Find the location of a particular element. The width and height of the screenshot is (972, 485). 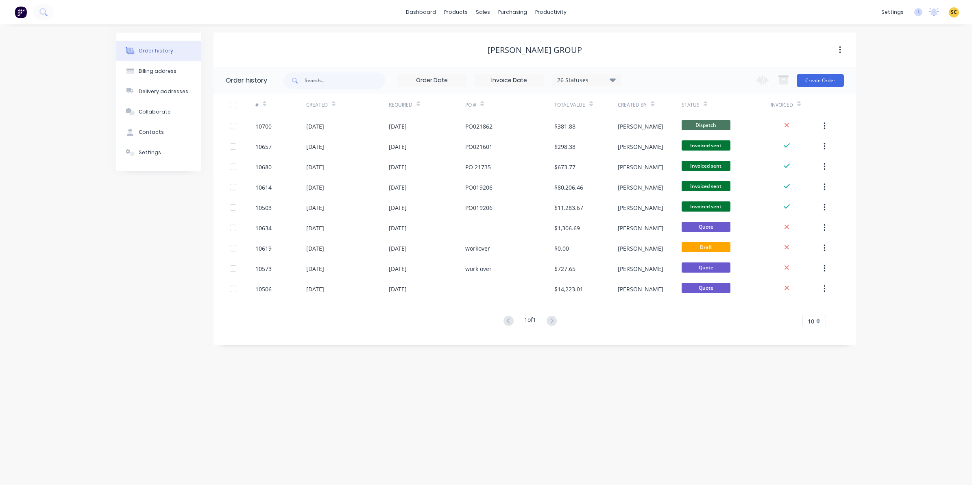

div: 10614 is located at coordinates (263, 187).